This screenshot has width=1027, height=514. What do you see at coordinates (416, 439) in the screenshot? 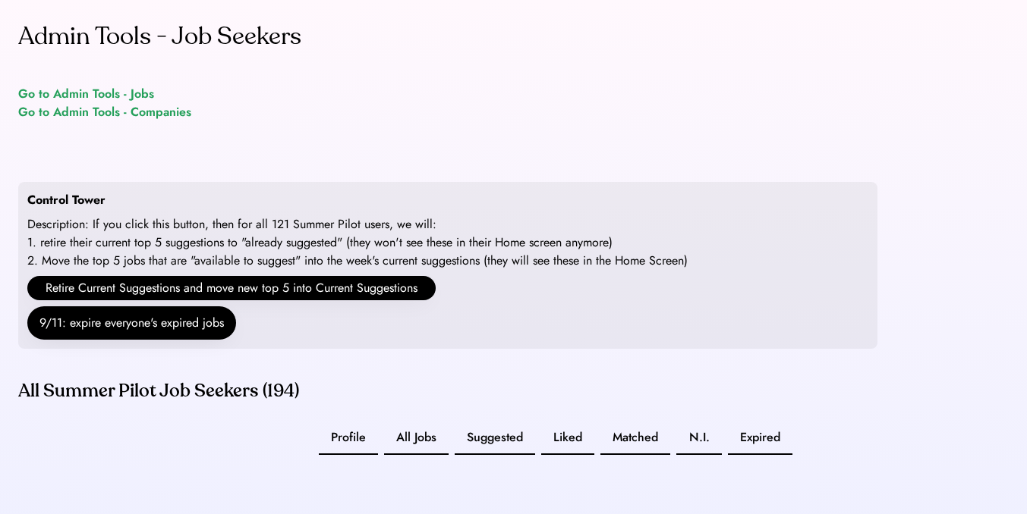
I see `button: All Jobs` at bounding box center [416, 439].